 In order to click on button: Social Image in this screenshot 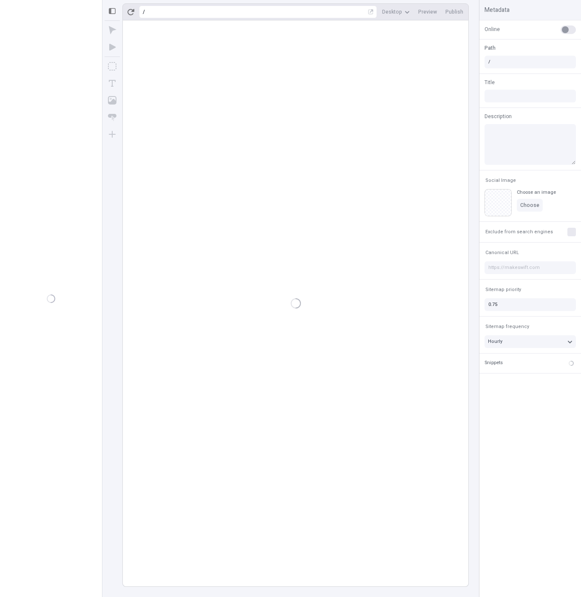, I will do `click(501, 181)`.